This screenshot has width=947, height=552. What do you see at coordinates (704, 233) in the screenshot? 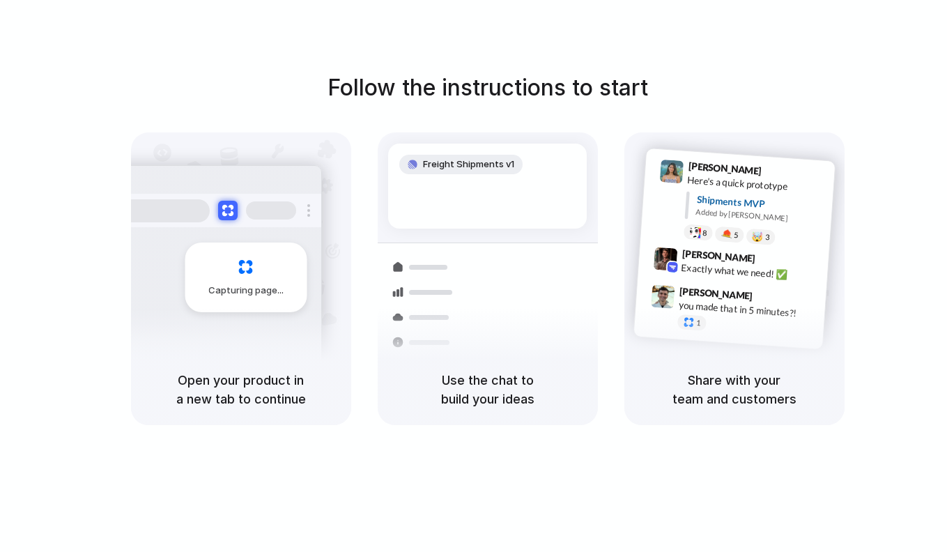
I see `span: 8` at bounding box center [704, 233].